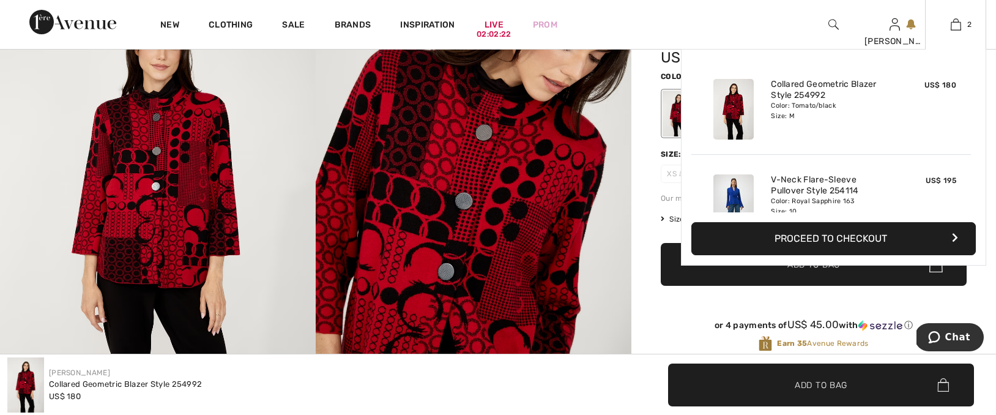  What do you see at coordinates (674, 76) in the screenshot?
I see `span: Color:` at bounding box center [674, 76].